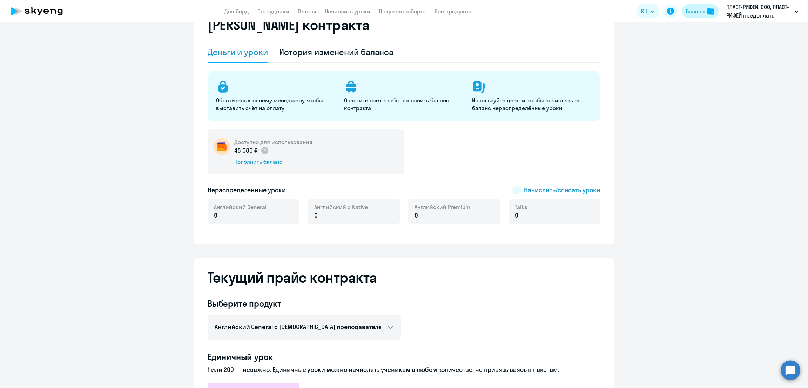 Image resolution: width=808 pixels, height=388 pixels. I want to click on a: Дашборд, so click(237, 11).